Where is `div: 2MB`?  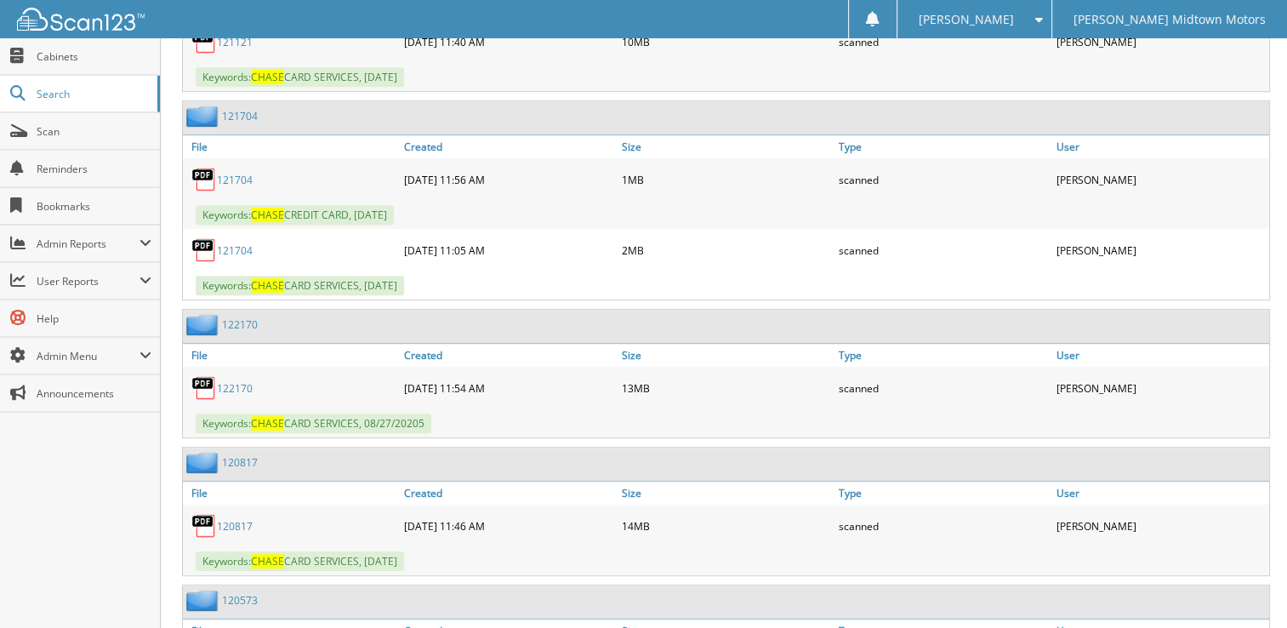 div: 2MB is located at coordinates (726, 250).